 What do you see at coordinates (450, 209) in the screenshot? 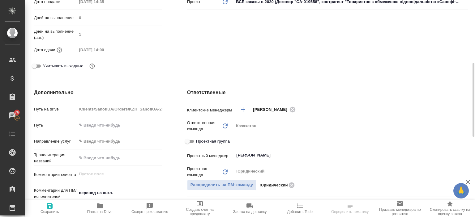
I see `button: Скопировать ссылку на оценку заказа` at bounding box center [450, 209].